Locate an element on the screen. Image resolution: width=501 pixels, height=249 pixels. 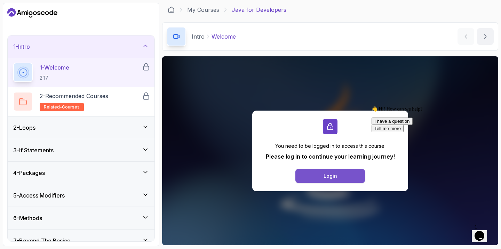
h3: 2 - Loops is located at coordinates (24, 128).